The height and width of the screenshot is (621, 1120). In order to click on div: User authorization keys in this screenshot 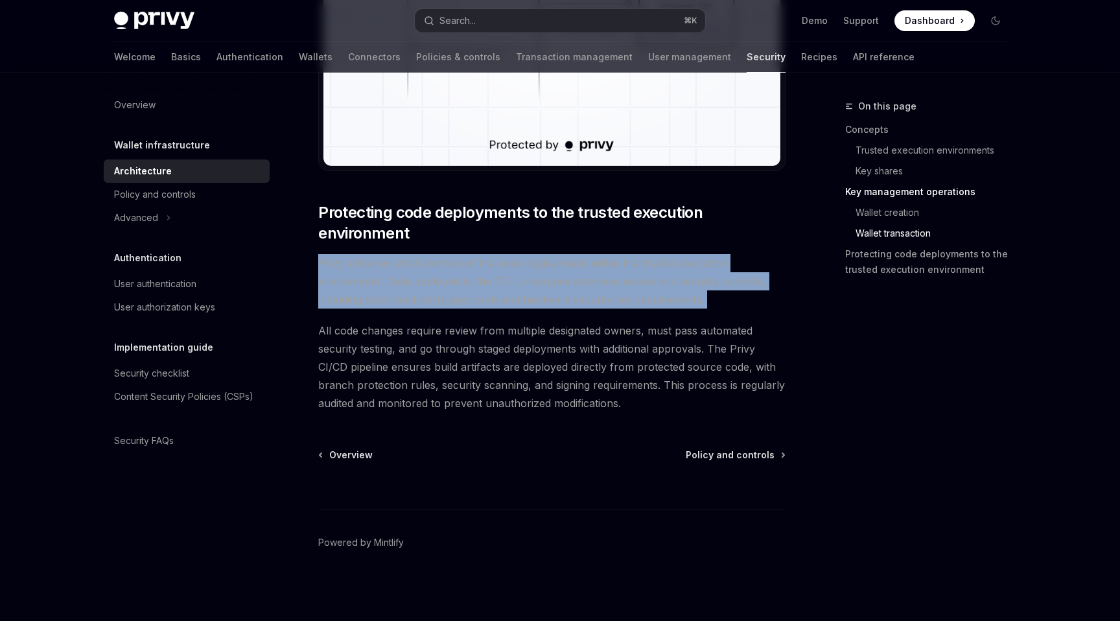, I will do `click(165, 307)`.